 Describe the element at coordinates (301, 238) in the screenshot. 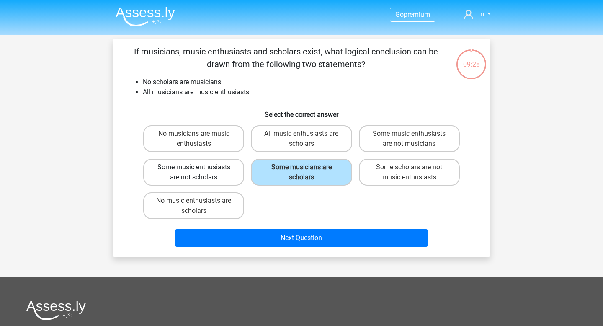

I see `button: Next Question` at that location.